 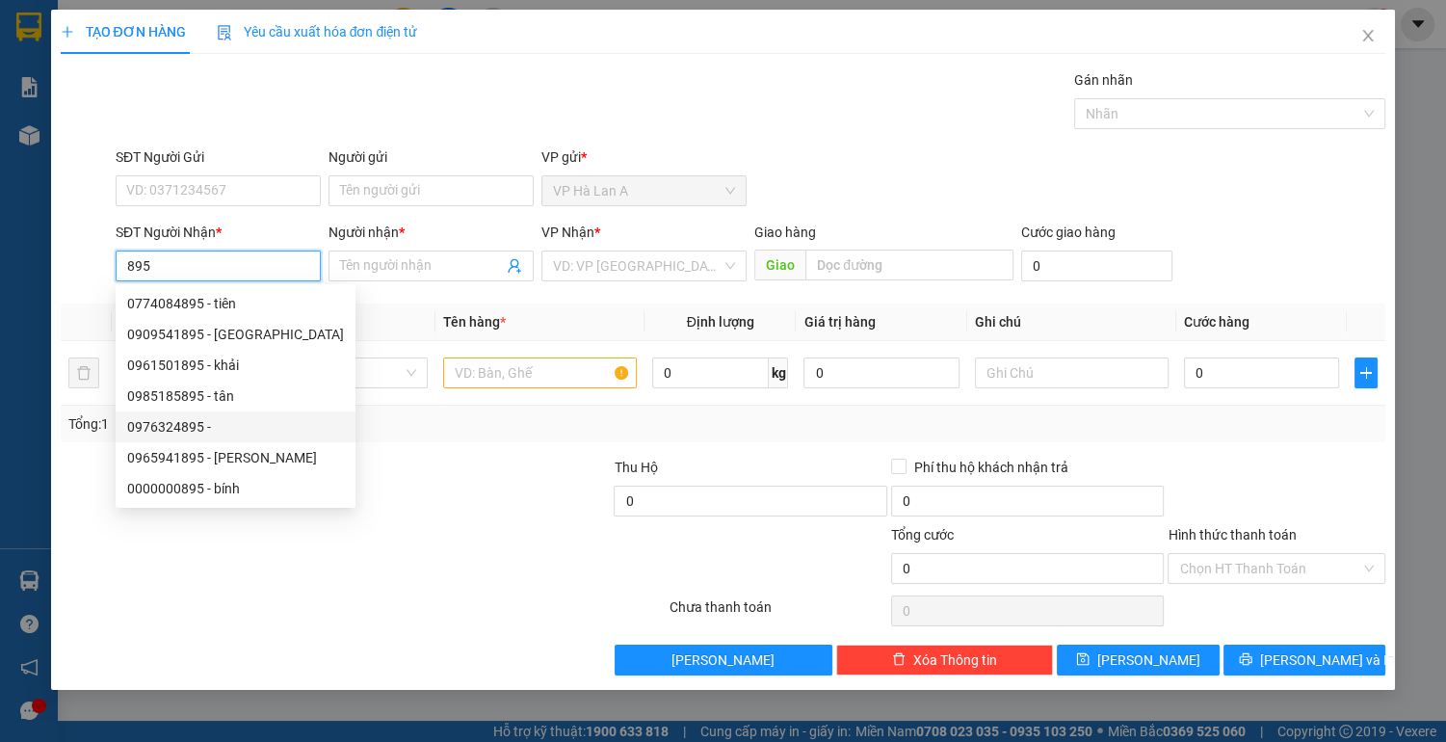 I want to click on div: 0909541895 - tân sơn, so click(x=235, y=334).